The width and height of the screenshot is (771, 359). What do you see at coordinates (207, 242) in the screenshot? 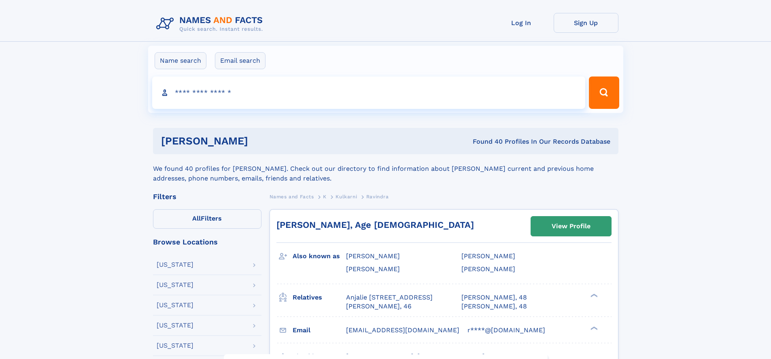
I see `div: Browse Locations` at bounding box center [207, 242].